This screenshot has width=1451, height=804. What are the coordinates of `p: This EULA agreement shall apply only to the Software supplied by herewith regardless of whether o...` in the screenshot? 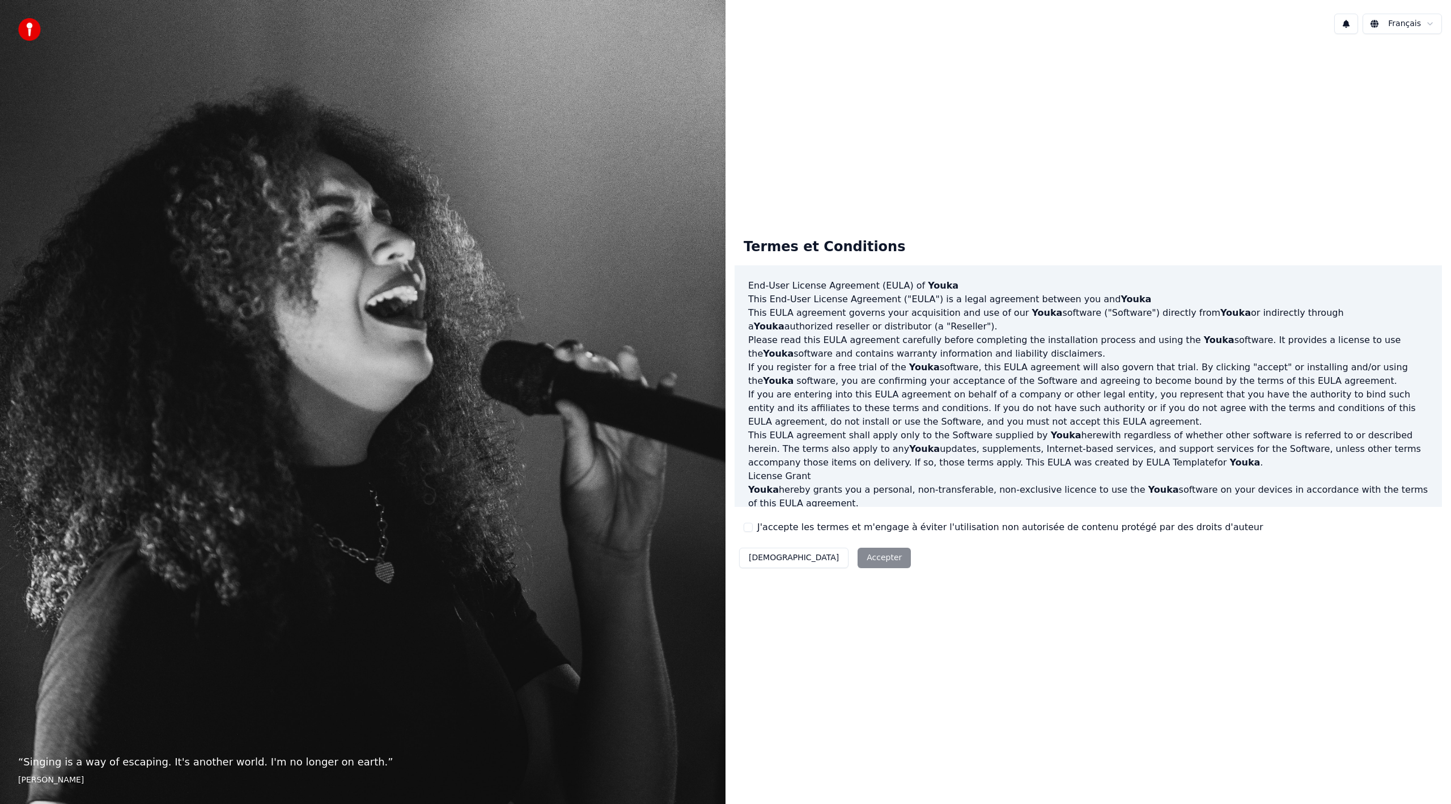 It's located at (1088, 449).